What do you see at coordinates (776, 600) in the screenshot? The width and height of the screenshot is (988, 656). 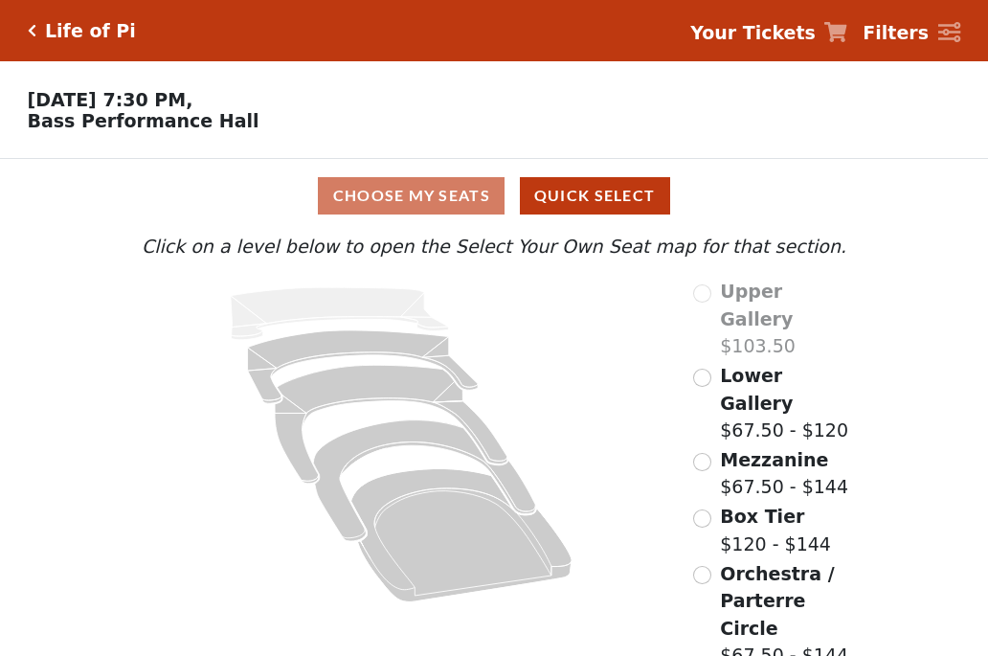 I see `span: Orchestra / Parterre Circle` at bounding box center [776, 600].